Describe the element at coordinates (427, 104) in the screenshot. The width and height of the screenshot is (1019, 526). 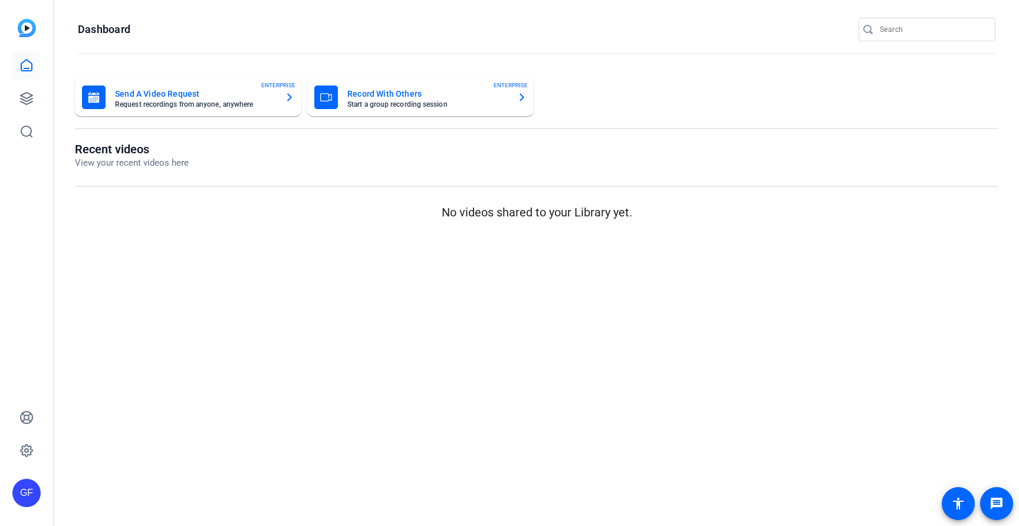
I see `mat-card-subtitle: Start a group recording session` at that location.